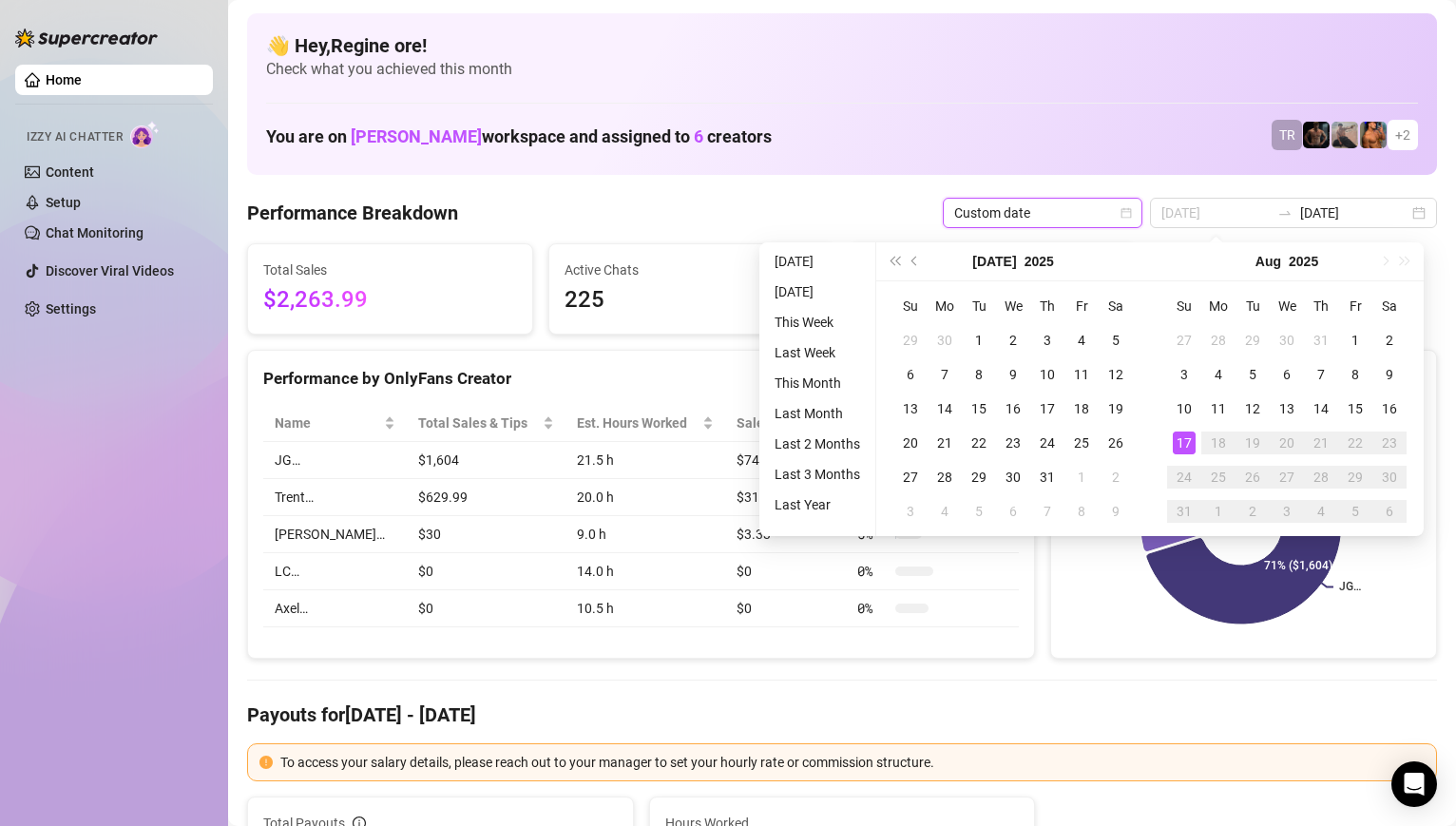 The width and height of the screenshot is (1456, 826). Describe the element at coordinates (979, 409) in the screenshot. I see `td: 2025-07-15` at that location.